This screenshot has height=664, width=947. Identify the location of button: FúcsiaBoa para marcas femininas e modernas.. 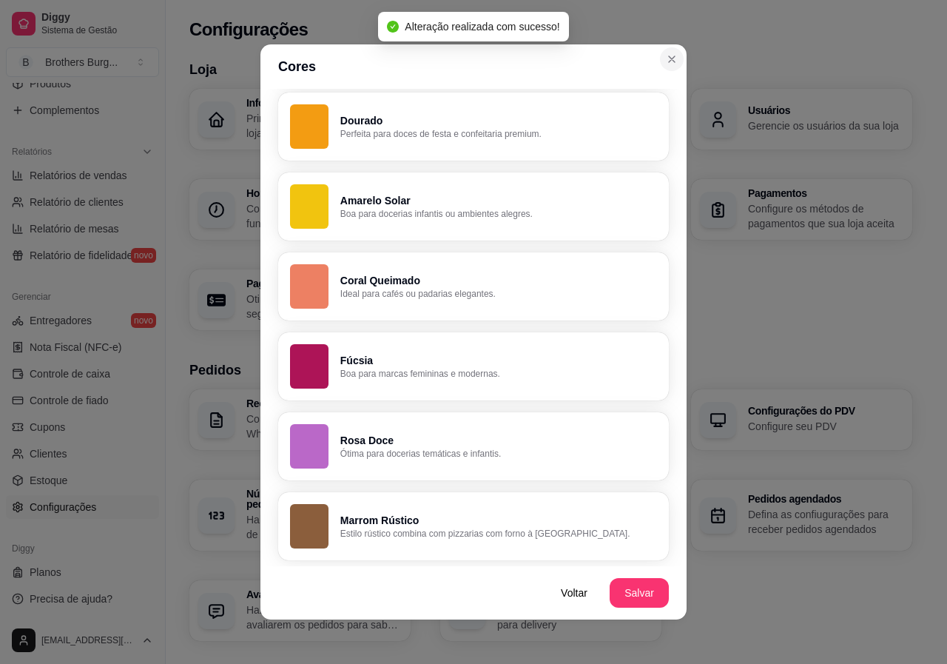
(473, 366).